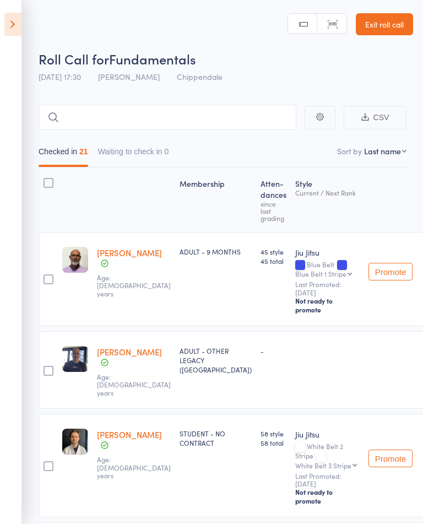 Image resolution: width=423 pixels, height=524 pixels. What do you see at coordinates (216, 251) in the screenshot?
I see `div: ADULT - 9 MONTHS` at bounding box center [216, 251].